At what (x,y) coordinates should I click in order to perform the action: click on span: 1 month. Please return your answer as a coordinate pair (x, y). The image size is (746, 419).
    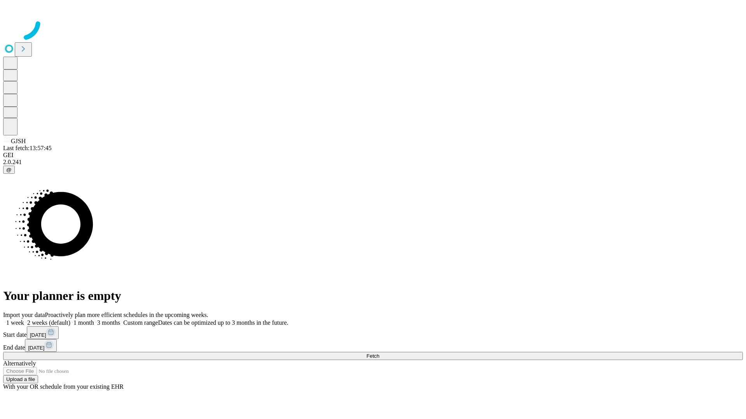
    Looking at the image, I should click on (83, 323).